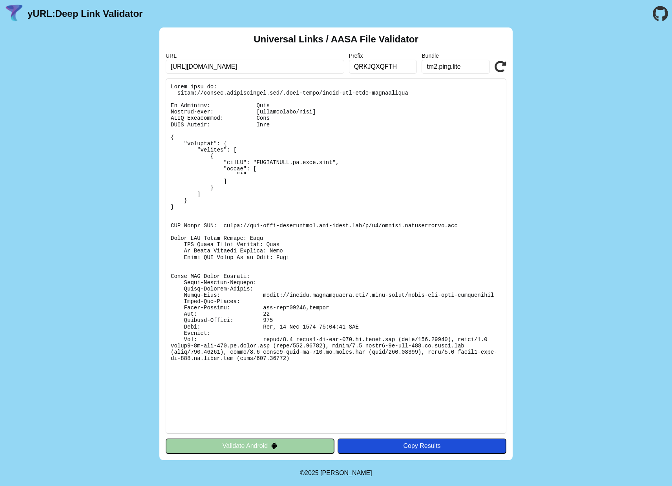 The width and height of the screenshot is (672, 486). I want to click on label: Prefix, so click(383, 56).